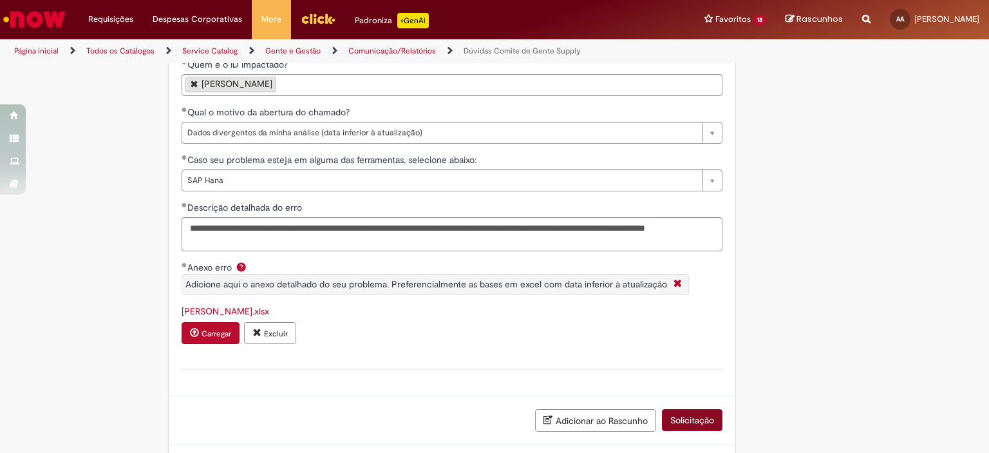  What do you see at coordinates (211, 333) in the screenshot?
I see `button: Carregar anexo de Anexo erro Required` at bounding box center [211, 333].